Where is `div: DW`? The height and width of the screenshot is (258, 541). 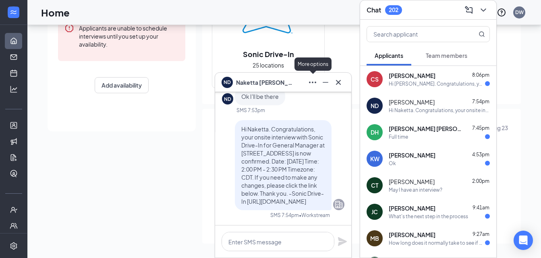
div: DW is located at coordinates (519, 12).